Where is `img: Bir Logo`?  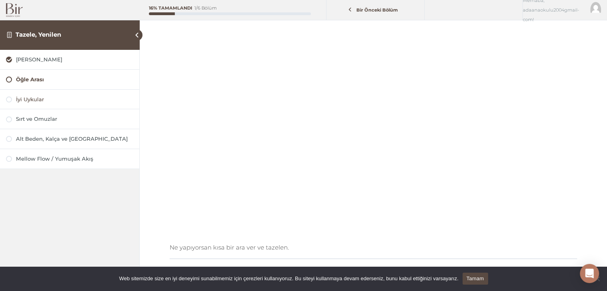
img: Bir Logo is located at coordinates (14, 10).